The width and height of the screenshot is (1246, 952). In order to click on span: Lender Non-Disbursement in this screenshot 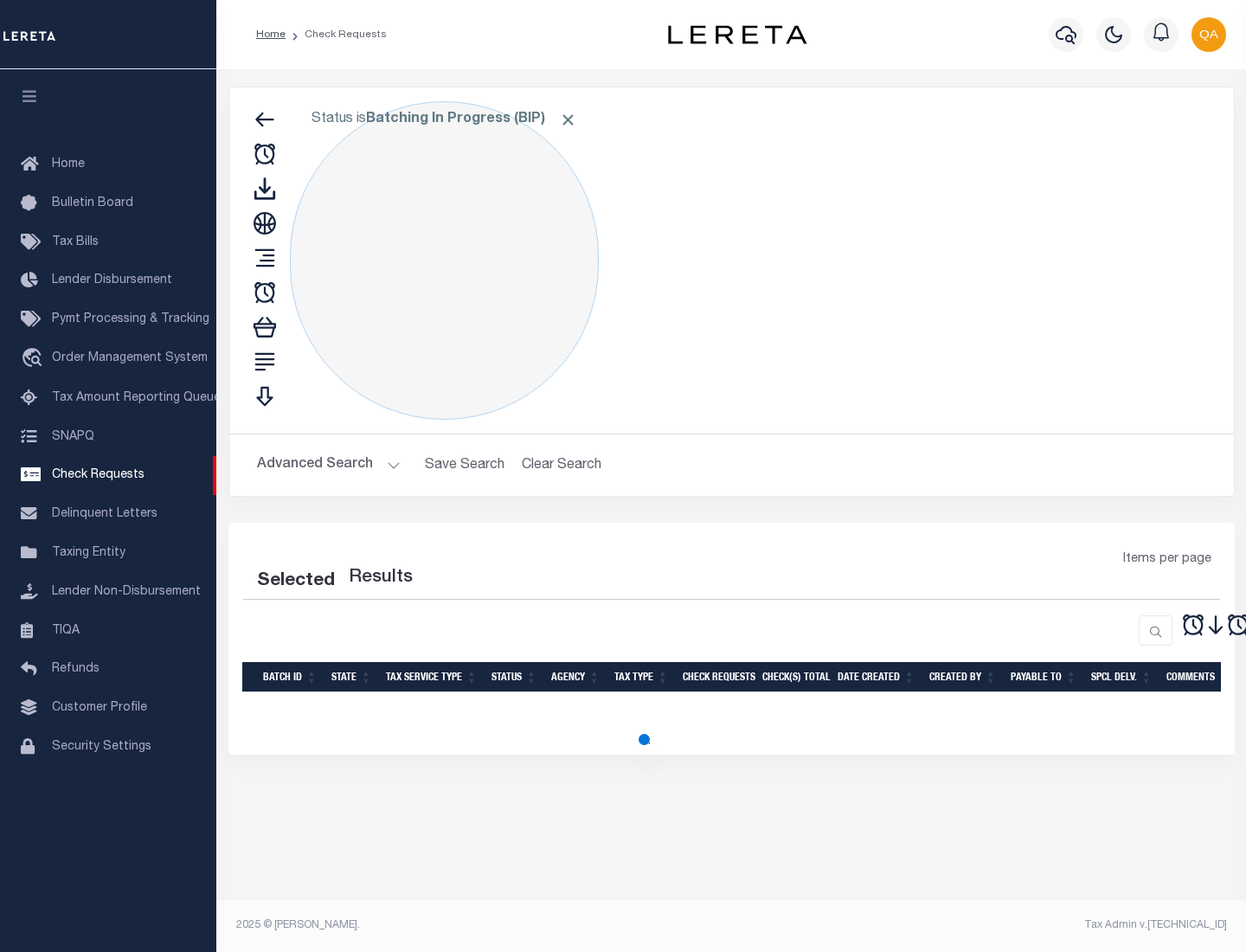, I will do `click(126, 591)`.